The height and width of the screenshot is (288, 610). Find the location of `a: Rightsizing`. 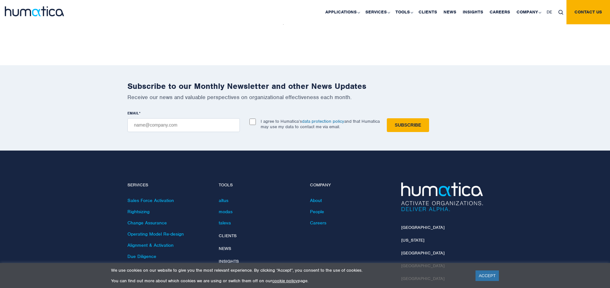

a: Rightsizing is located at coordinates (138, 212).